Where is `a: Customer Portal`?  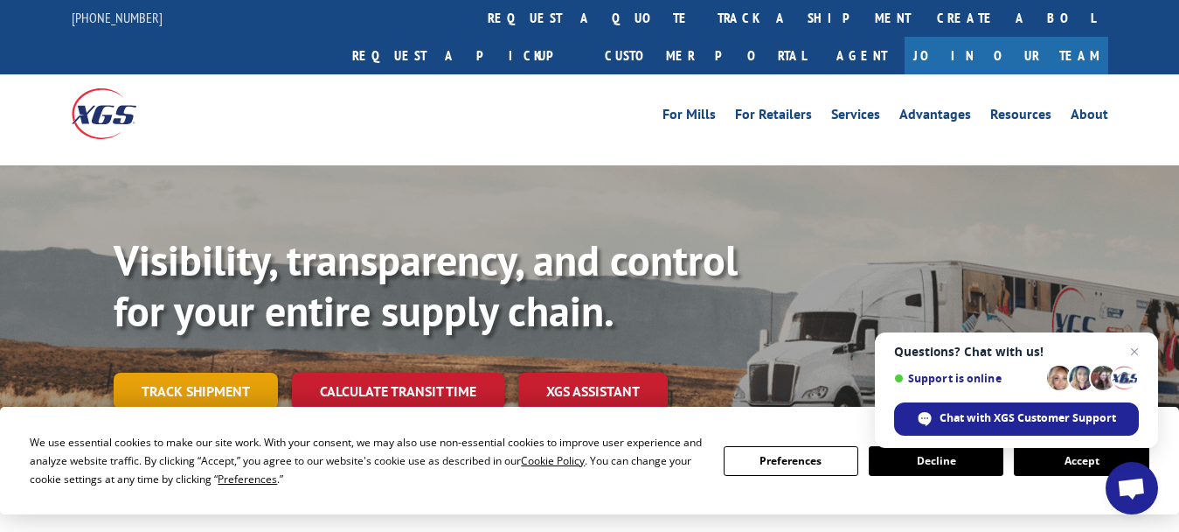 a: Customer Portal is located at coordinates (705, 55).